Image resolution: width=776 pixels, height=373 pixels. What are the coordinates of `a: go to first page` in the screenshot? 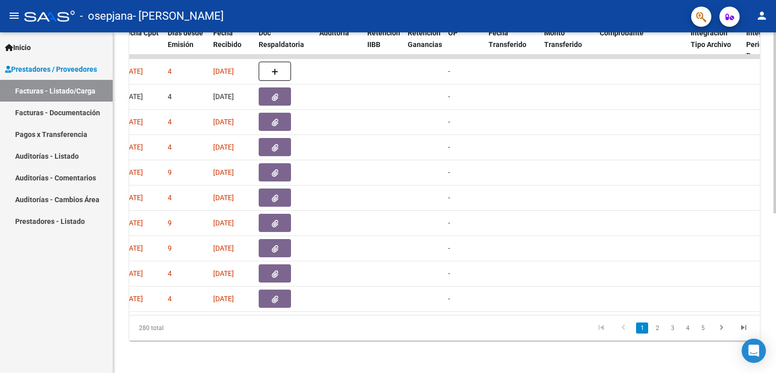 It's located at (601, 328).